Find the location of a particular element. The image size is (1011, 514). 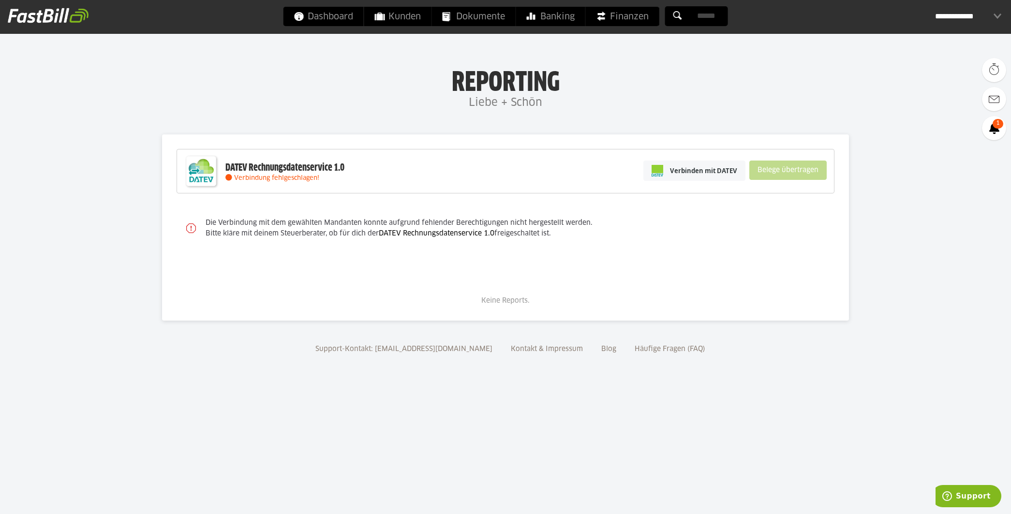

span: Finanzen is located at coordinates (622, 16).